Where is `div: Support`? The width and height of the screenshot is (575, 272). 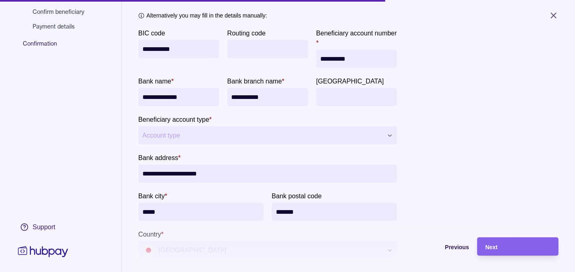 div: Support is located at coordinates (44, 227).